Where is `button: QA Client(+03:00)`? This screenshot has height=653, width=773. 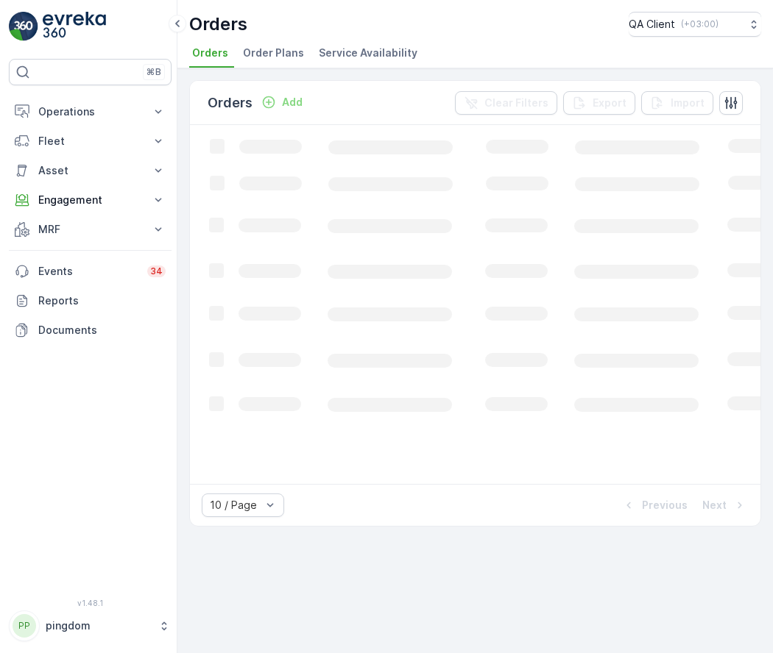 button: QA Client(+03:00) is located at coordinates (695, 24).